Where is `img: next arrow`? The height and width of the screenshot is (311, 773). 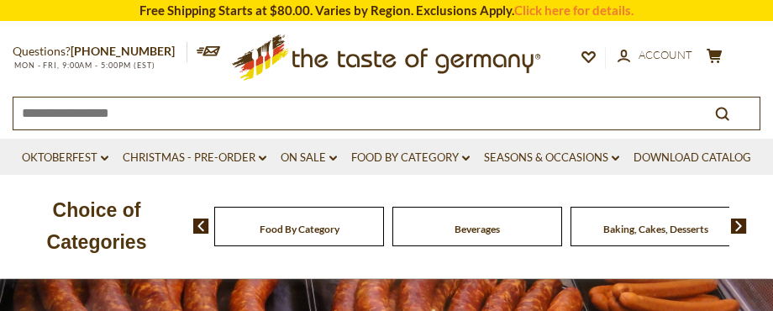
img: next arrow is located at coordinates (738, 226).